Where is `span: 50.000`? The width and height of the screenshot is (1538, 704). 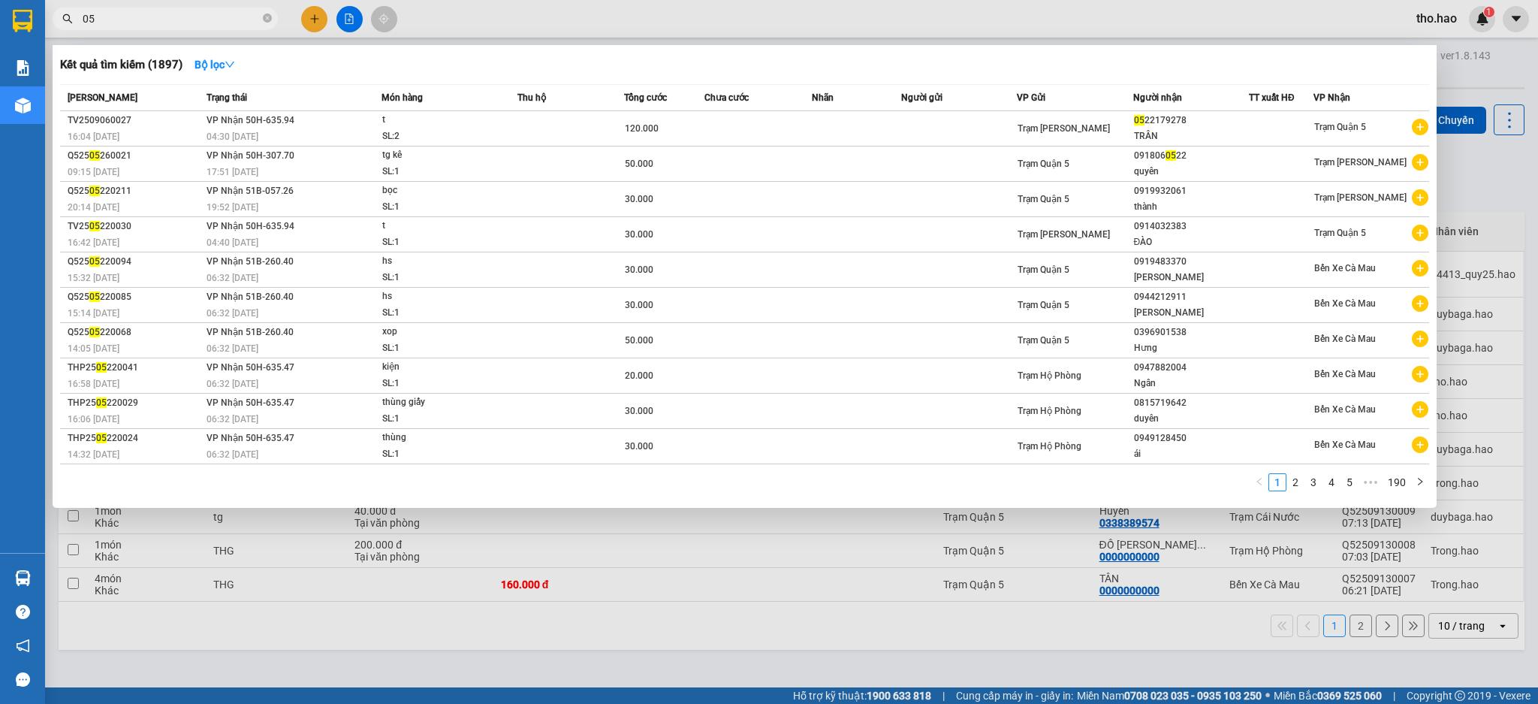 span: 50.000 is located at coordinates (639, 164).